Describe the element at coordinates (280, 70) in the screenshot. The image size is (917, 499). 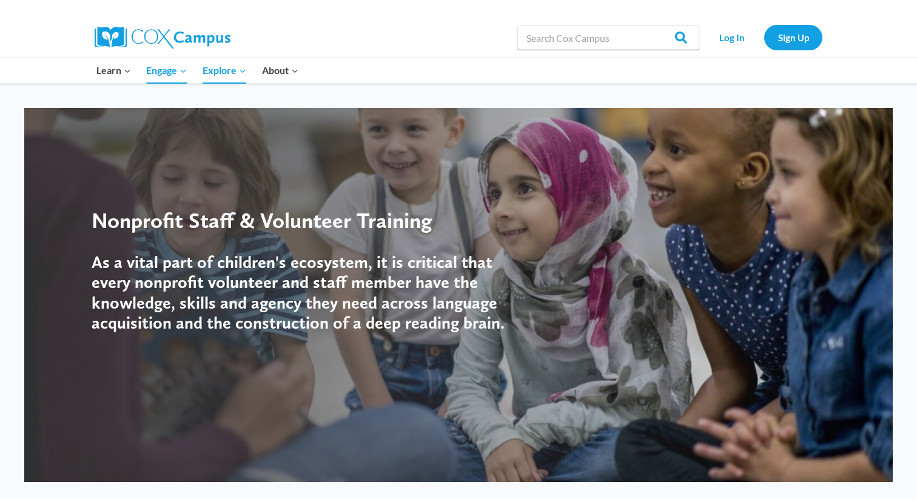
I see `span: About` at that location.